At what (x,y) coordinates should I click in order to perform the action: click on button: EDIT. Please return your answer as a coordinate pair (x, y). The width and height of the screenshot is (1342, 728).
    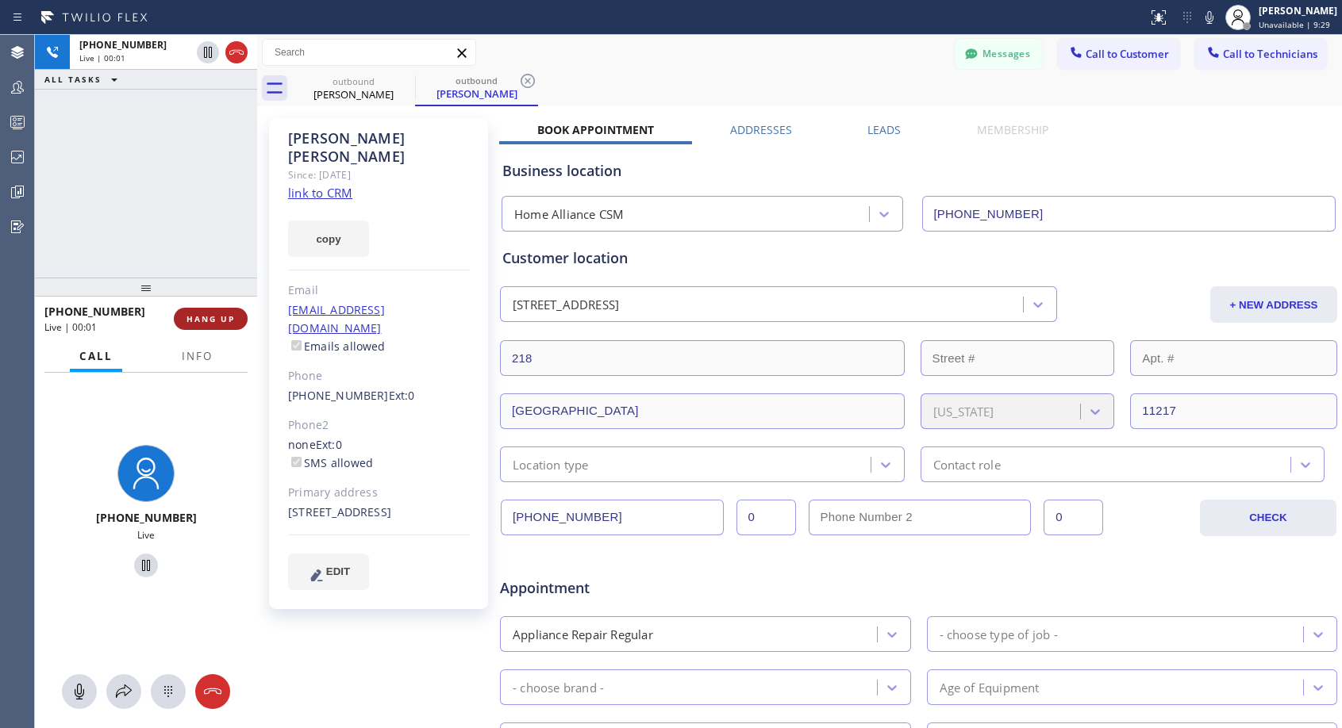
    Looking at the image, I should click on (328, 572).